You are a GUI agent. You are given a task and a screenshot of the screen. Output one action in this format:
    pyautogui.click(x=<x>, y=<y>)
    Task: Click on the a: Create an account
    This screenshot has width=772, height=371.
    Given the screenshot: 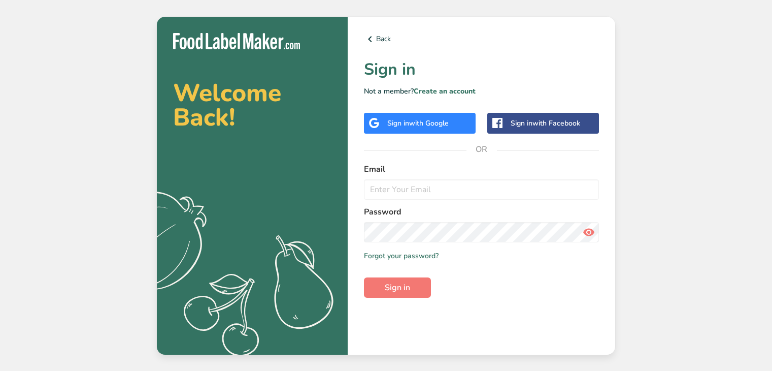 What is the action you would take?
    pyautogui.click(x=445, y=91)
    